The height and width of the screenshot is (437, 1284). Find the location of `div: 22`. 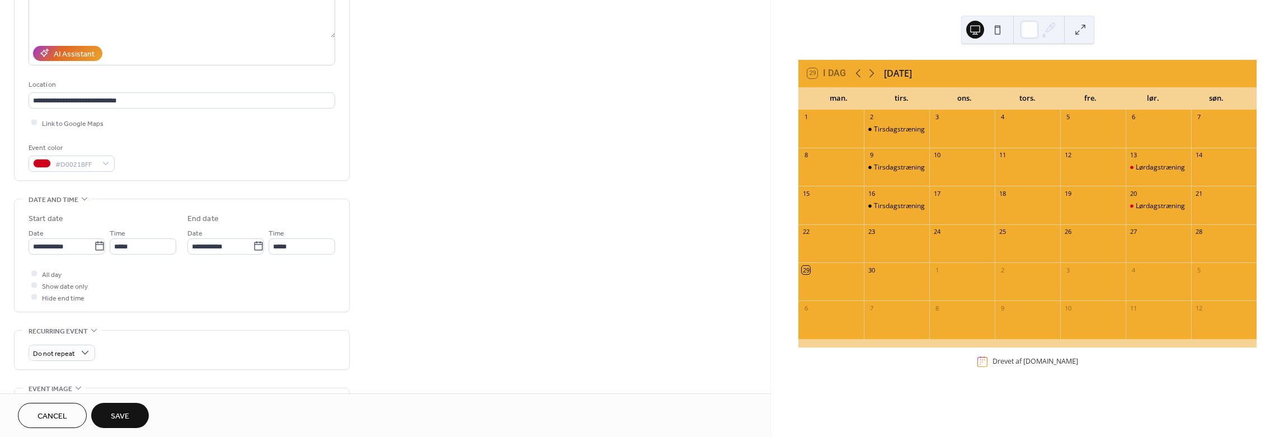

div: 22 is located at coordinates (806, 232).